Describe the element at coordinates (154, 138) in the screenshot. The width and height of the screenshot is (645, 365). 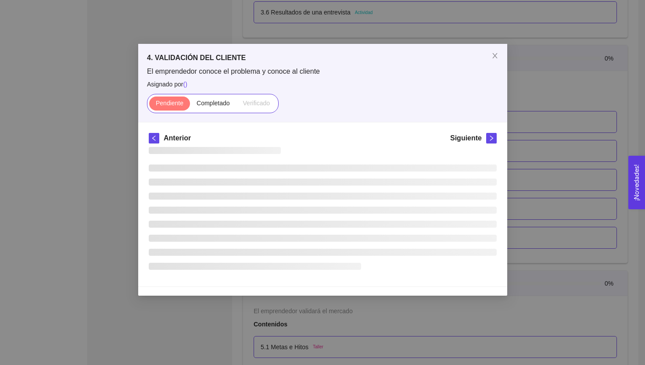
I see `span: left` at that location.